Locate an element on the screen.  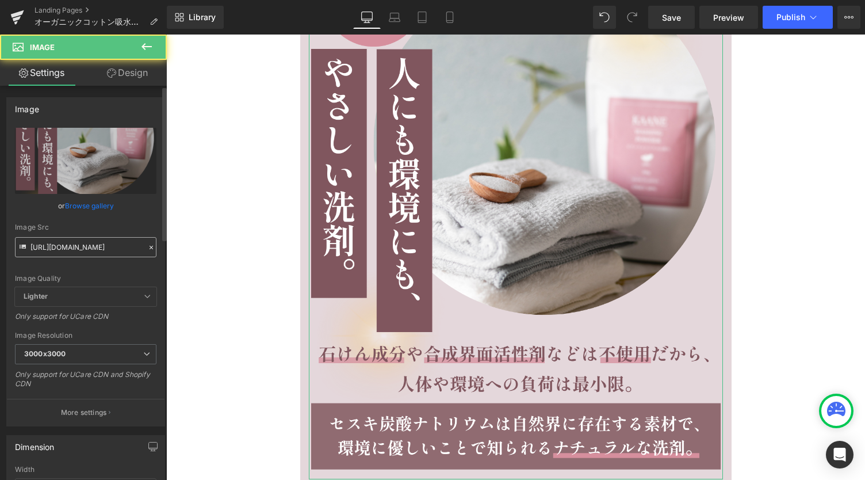
a: Mobile is located at coordinates (450, 17).